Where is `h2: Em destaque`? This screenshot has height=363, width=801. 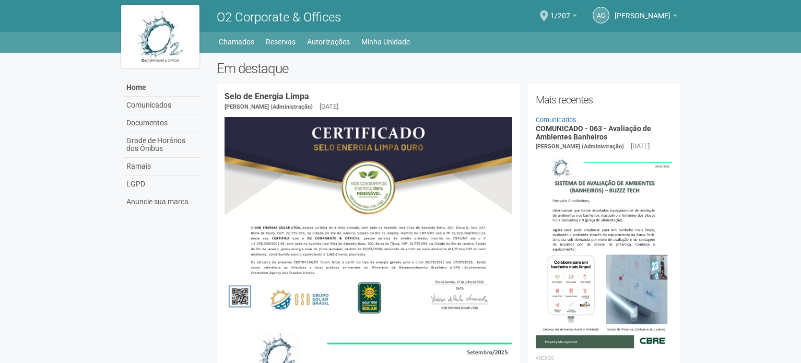 h2: Em destaque is located at coordinates (448, 68).